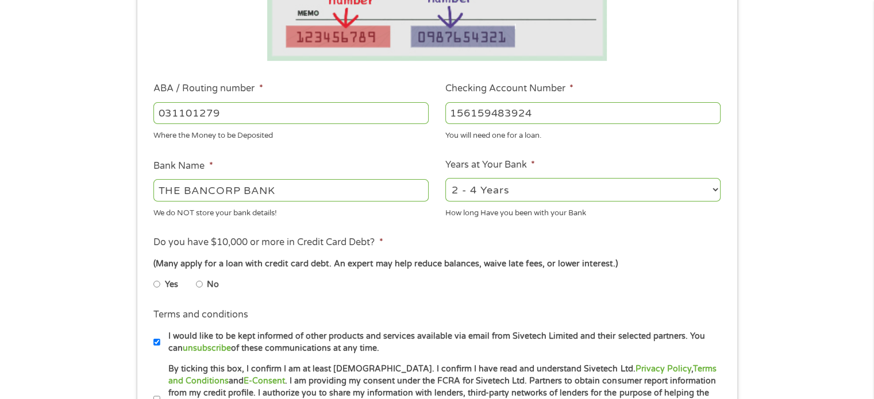  I want to click on a: Privacy Policy, so click(663, 369).